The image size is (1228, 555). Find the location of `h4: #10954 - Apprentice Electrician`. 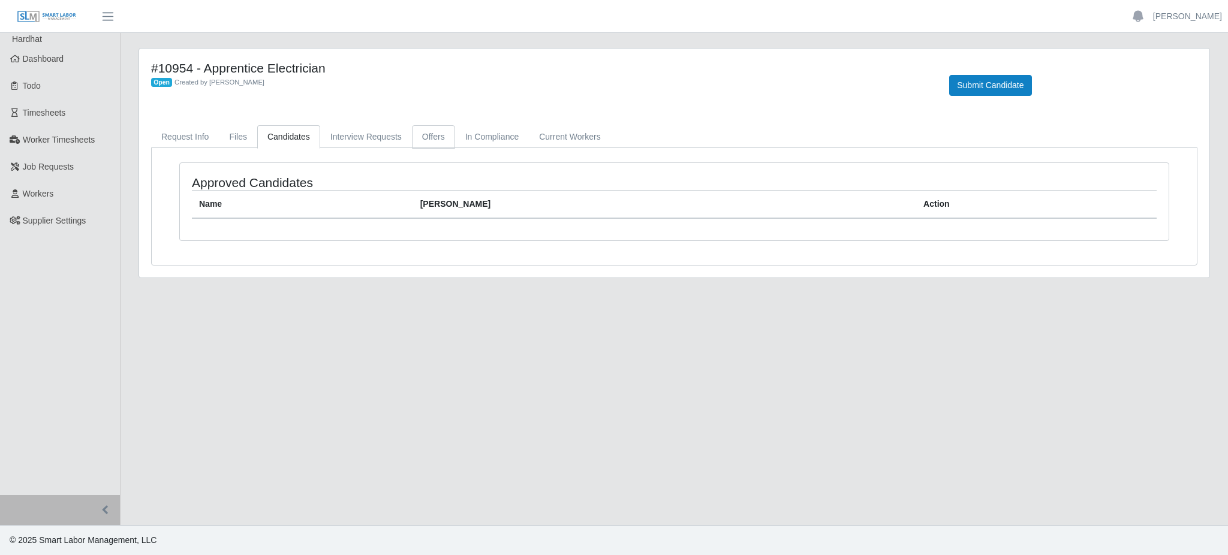

h4: #10954 - Apprentice Electrician is located at coordinates (541, 68).